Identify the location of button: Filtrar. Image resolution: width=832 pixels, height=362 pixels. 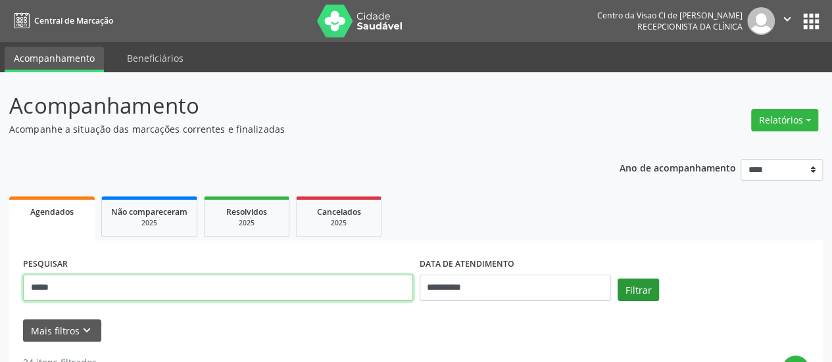
(638, 290).